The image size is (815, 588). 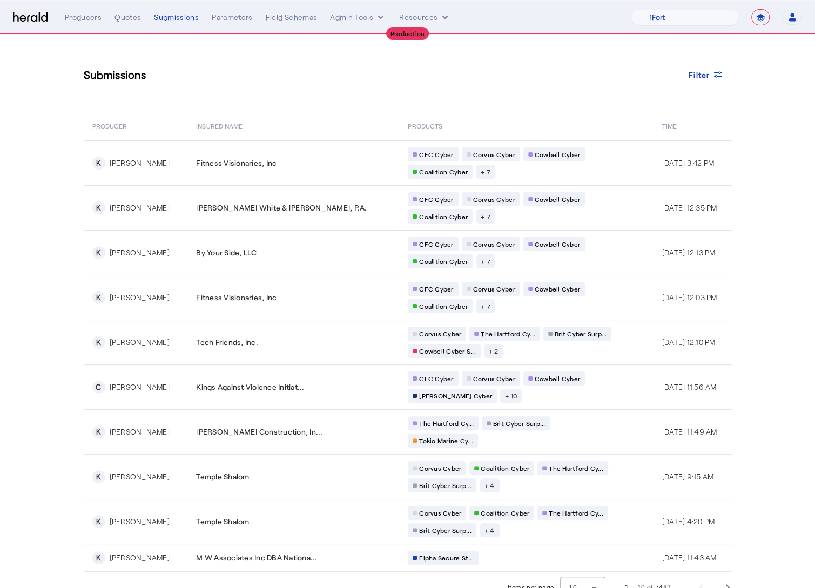 I want to click on div: Submissions, so click(x=176, y=17).